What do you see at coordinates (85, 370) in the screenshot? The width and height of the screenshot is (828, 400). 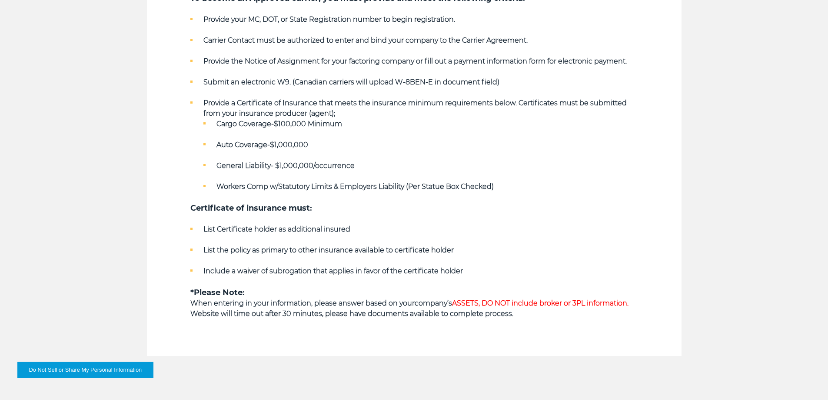 I see `button: Do Not Sell or Share My Personal Information` at bounding box center [85, 370].